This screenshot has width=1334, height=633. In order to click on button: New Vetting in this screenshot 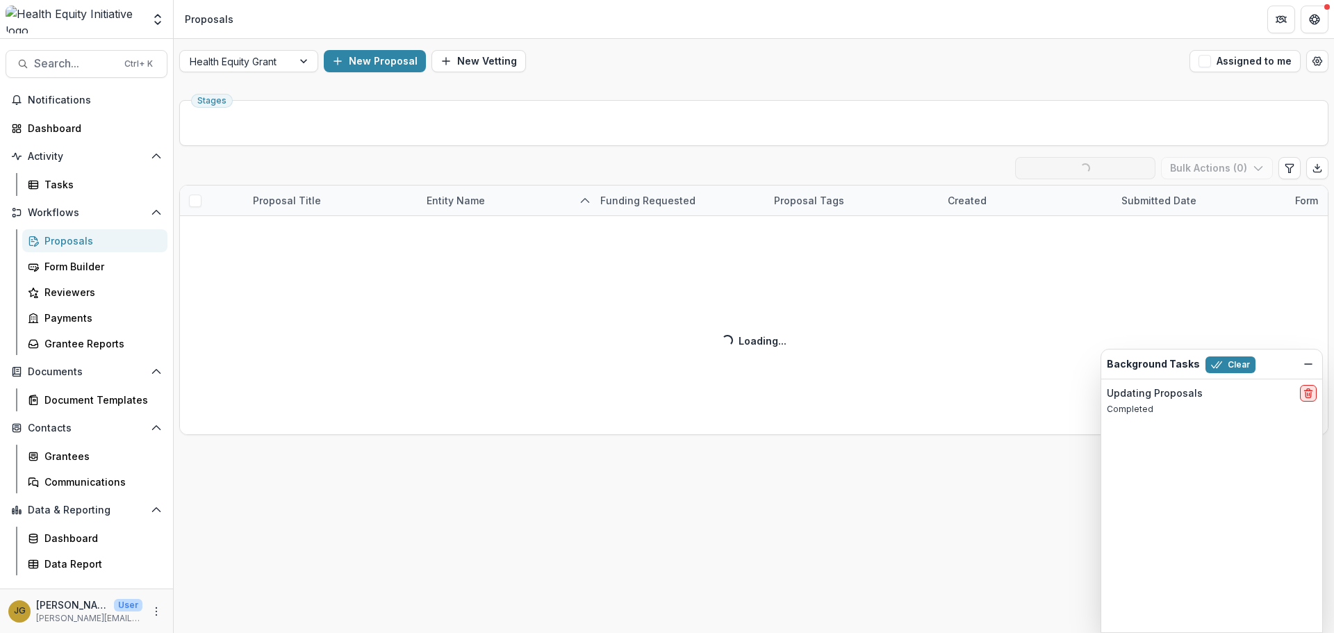, I will do `click(479, 61)`.